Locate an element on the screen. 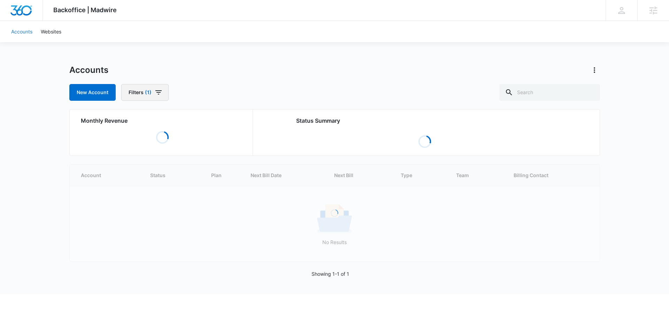 The image size is (669, 334). p: Showing 1-1 of 1 is located at coordinates (330, 273).